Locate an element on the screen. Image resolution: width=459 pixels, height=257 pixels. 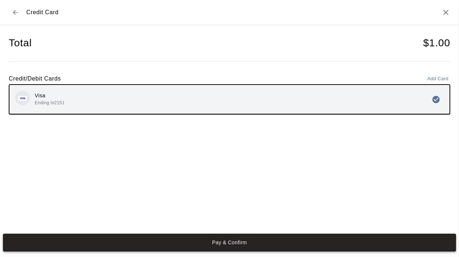
div: Credit Card is located at coordinates (34, 12).